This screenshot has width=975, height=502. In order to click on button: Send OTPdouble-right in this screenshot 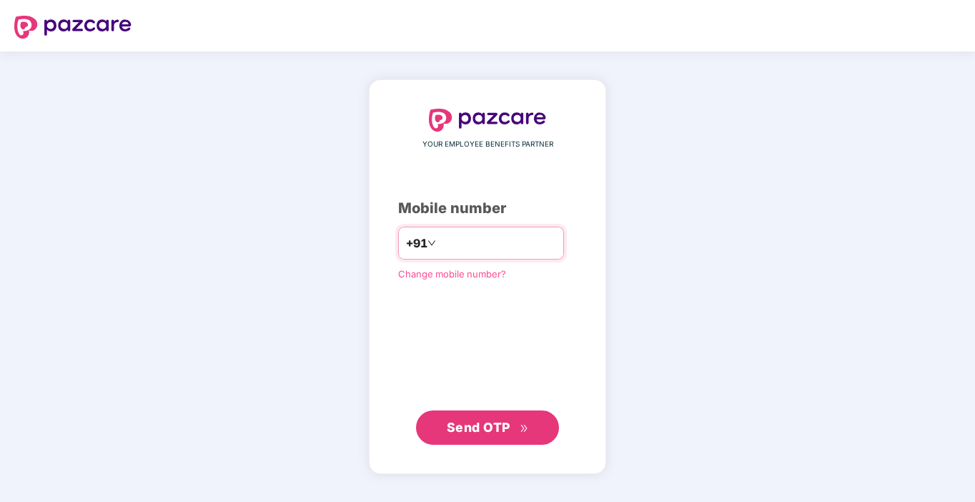, I will do `click(487, 427)`.